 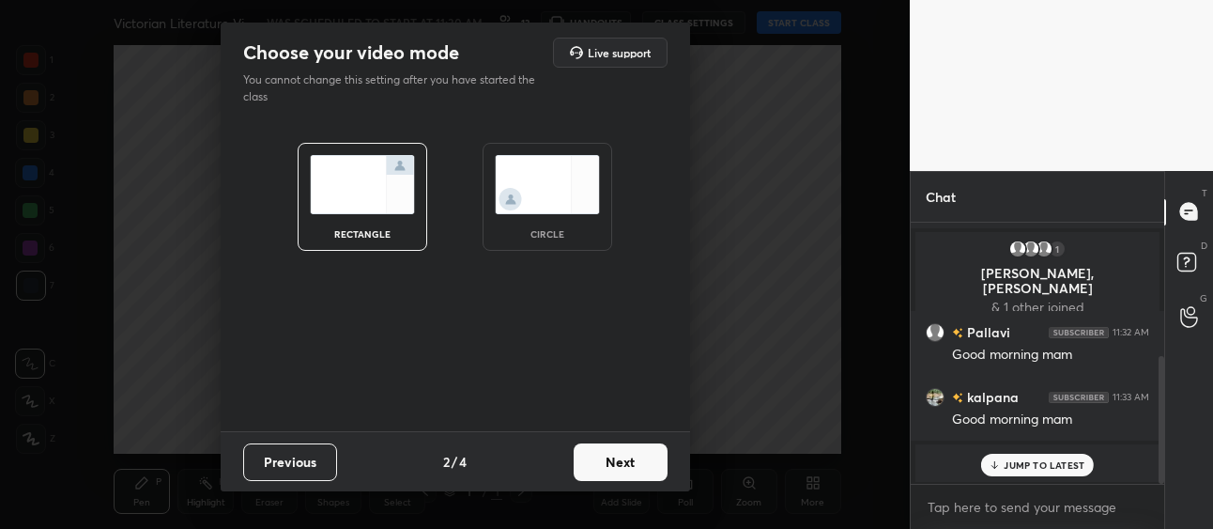 What do you see at coordinates (362, 234) in the screenshot?
I see `div: rectangle` at bounding box center [362, 234].